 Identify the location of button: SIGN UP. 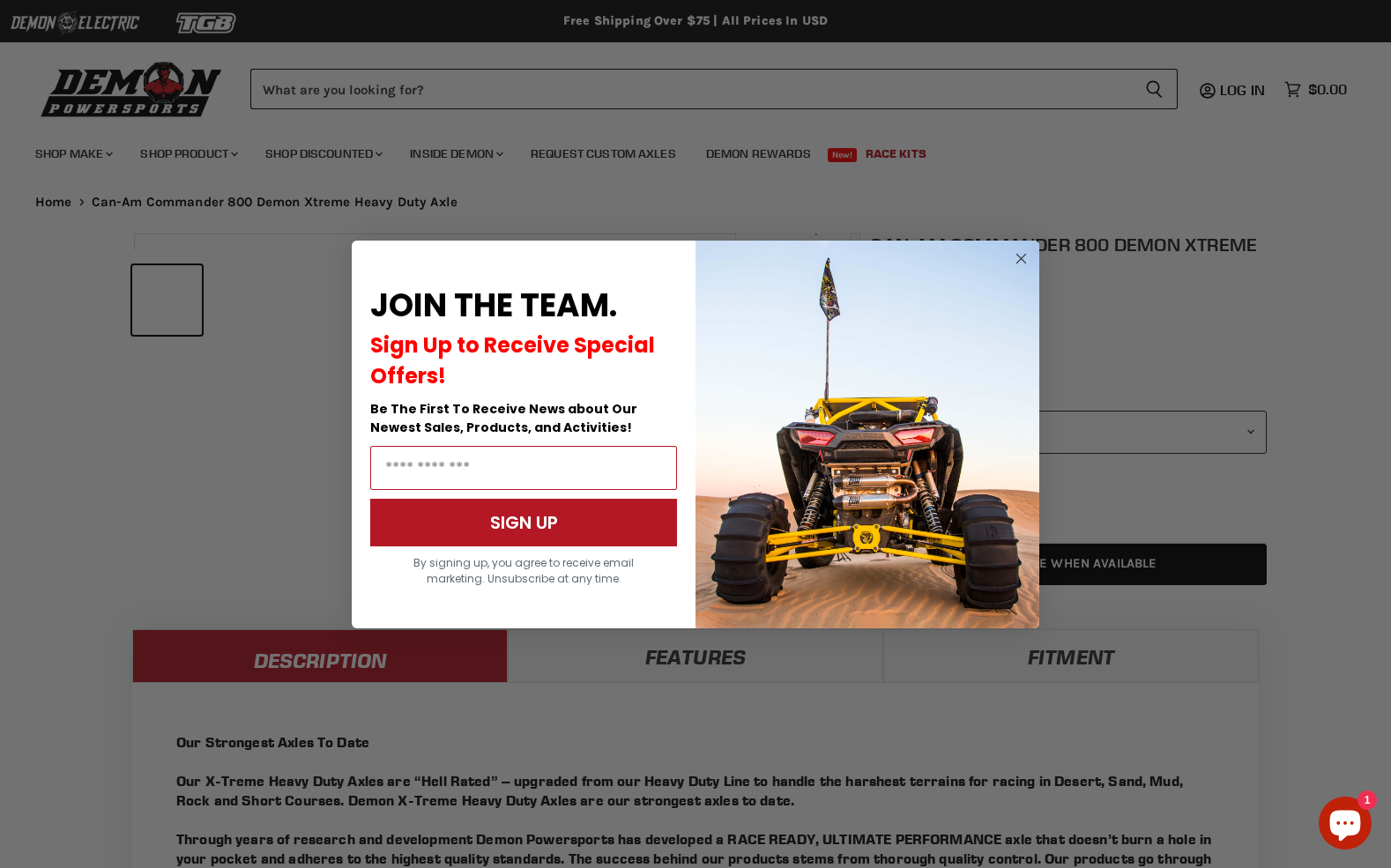
(524, 523).